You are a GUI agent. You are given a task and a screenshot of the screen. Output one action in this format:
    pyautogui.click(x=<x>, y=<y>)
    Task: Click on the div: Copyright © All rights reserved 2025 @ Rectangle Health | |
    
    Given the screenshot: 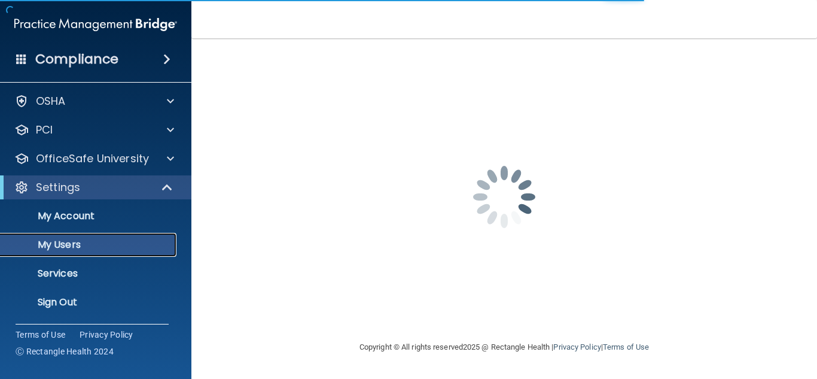 What is the action you would take?
    pyautogui.click(x=504, y=347)
    